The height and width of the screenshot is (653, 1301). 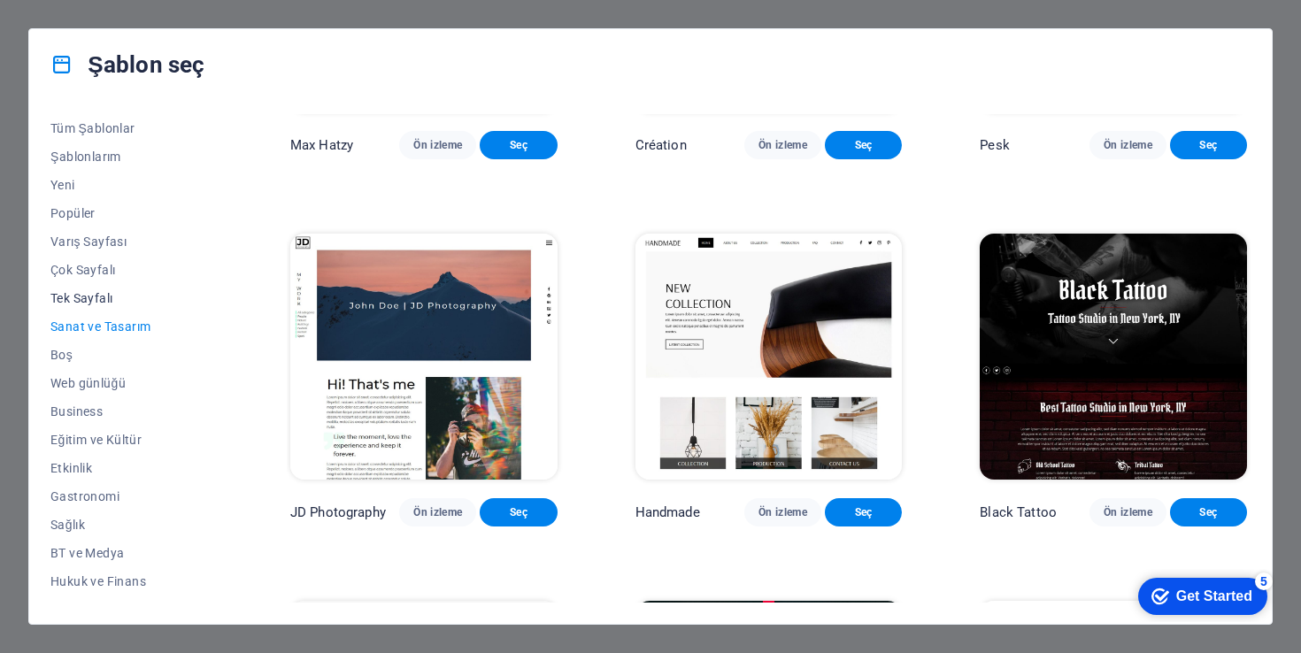 I want to click on button: Etkinlik, so click(x=131, y=468).